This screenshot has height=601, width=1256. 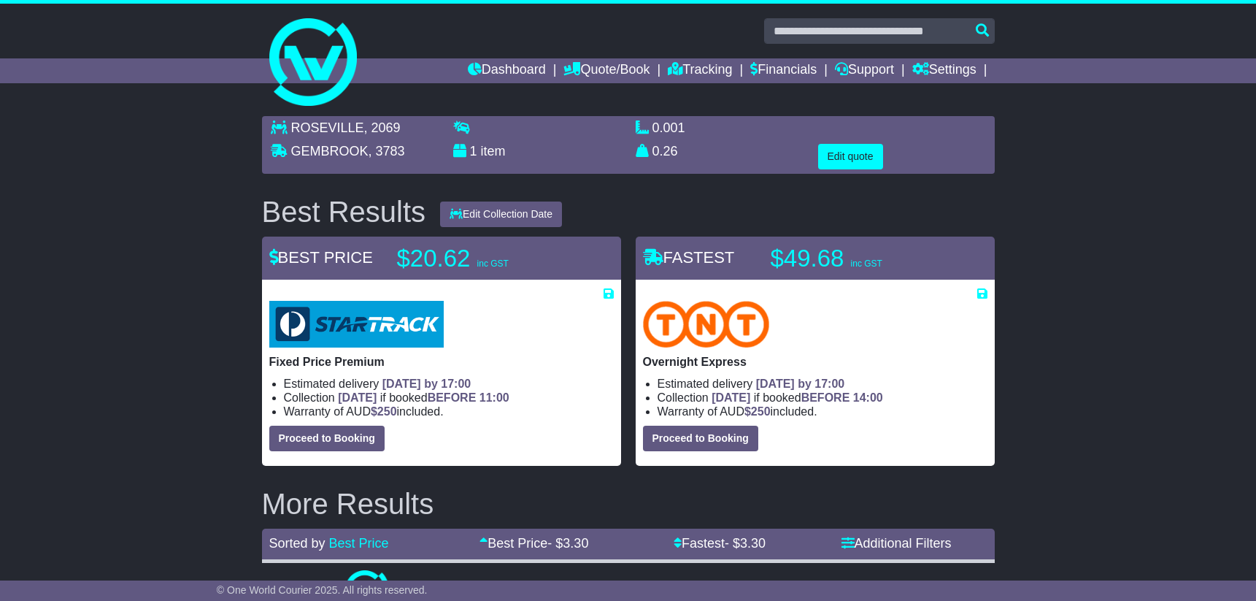 What do you see at coordinates (944, 71) in the screenshot?
I see `a: Settings` at bounding box center [944, 71].